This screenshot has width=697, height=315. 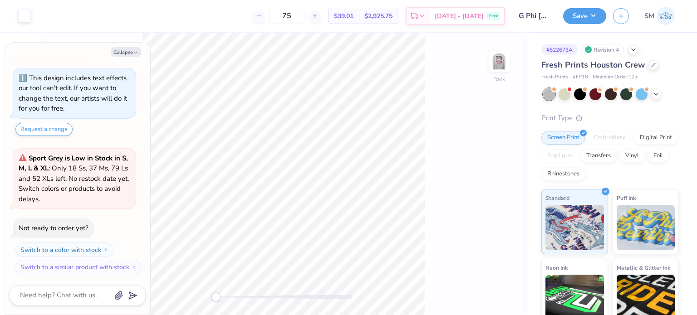 What do you see at coordinates (557, 198) in the screenshot?
I see `span: Standard` at bounding box center [557, 198].